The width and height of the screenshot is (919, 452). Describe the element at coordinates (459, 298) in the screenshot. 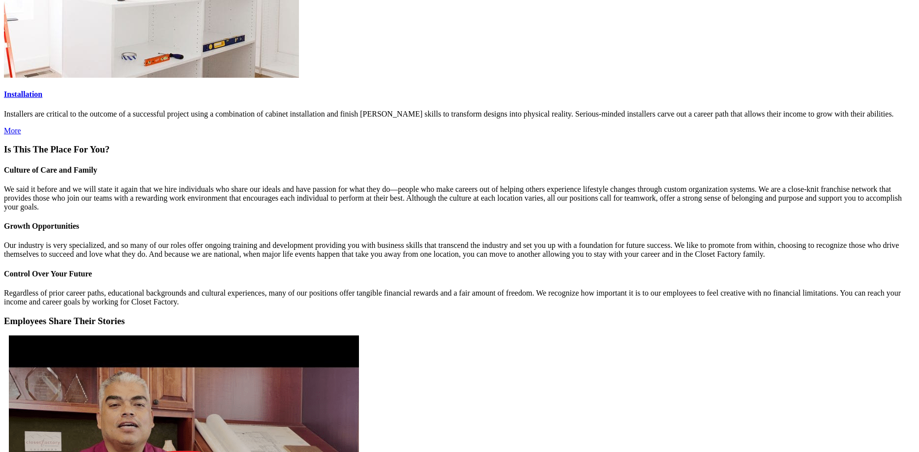

I see `p: Regardless of prior career paths, educational backgrounds and cultural experiences, many of our p...` at that location.